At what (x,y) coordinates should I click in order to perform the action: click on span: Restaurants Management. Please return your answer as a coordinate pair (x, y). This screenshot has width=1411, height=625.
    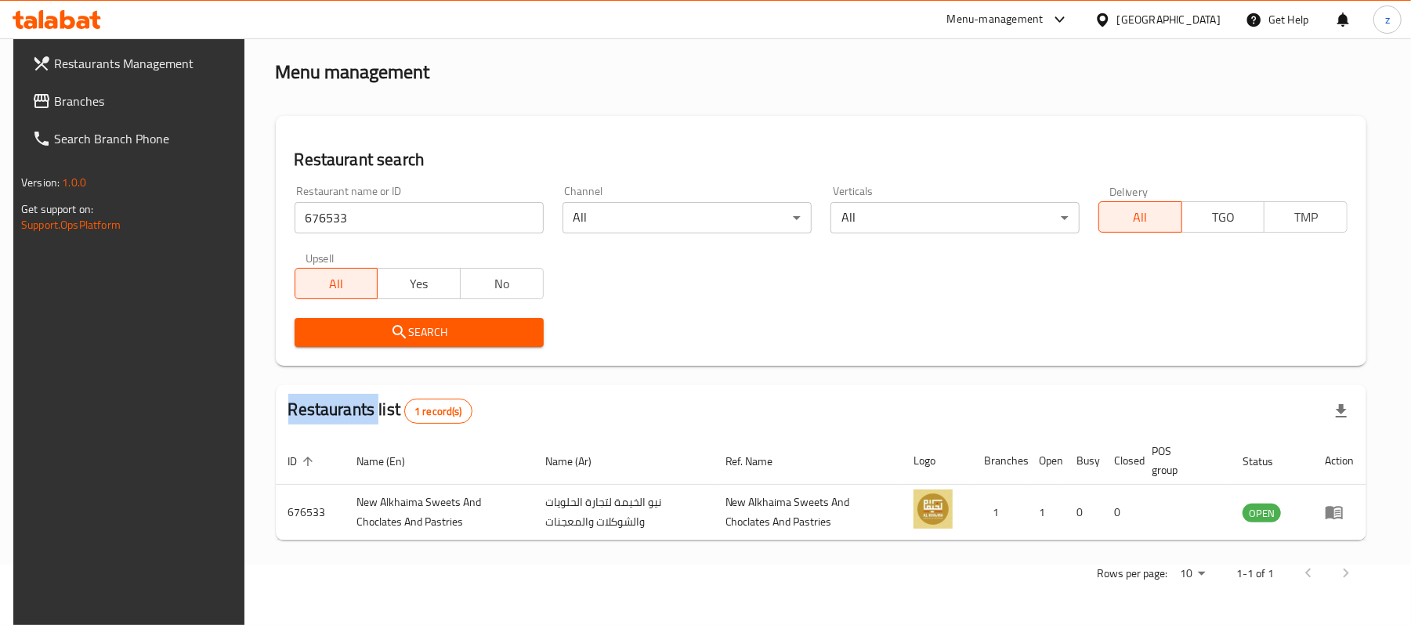
    Looking at the image, I should click on (145, 63).